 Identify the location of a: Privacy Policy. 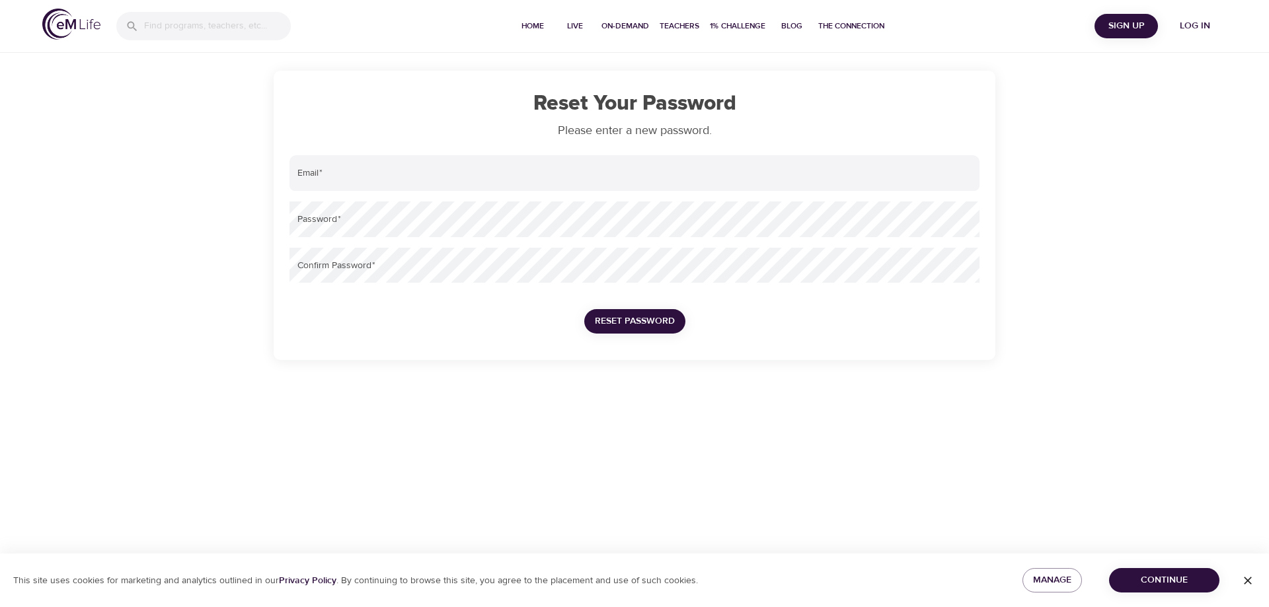
(307, 581).